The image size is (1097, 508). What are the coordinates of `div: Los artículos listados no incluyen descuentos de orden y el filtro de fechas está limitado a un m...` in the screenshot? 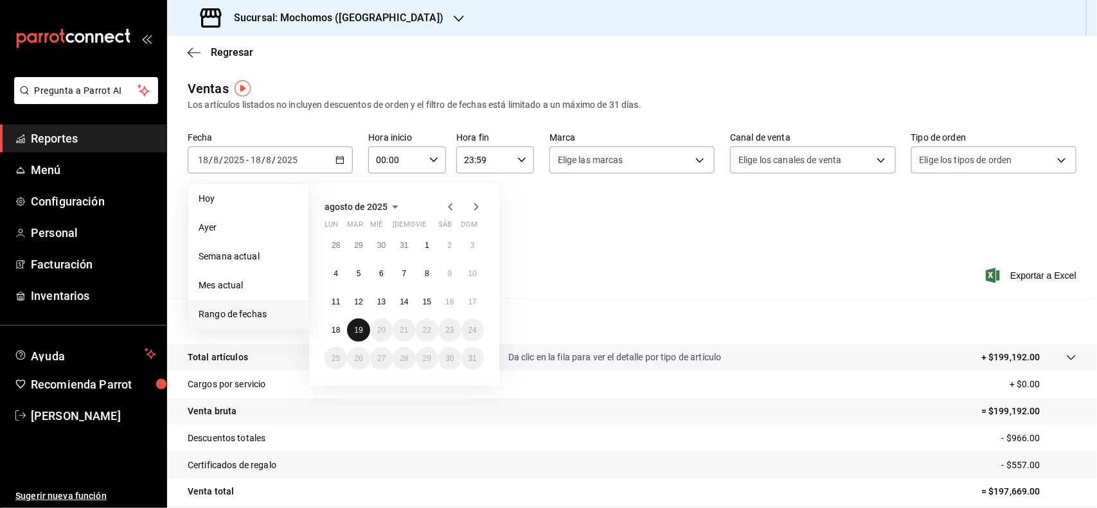 It's located at (632, 105).